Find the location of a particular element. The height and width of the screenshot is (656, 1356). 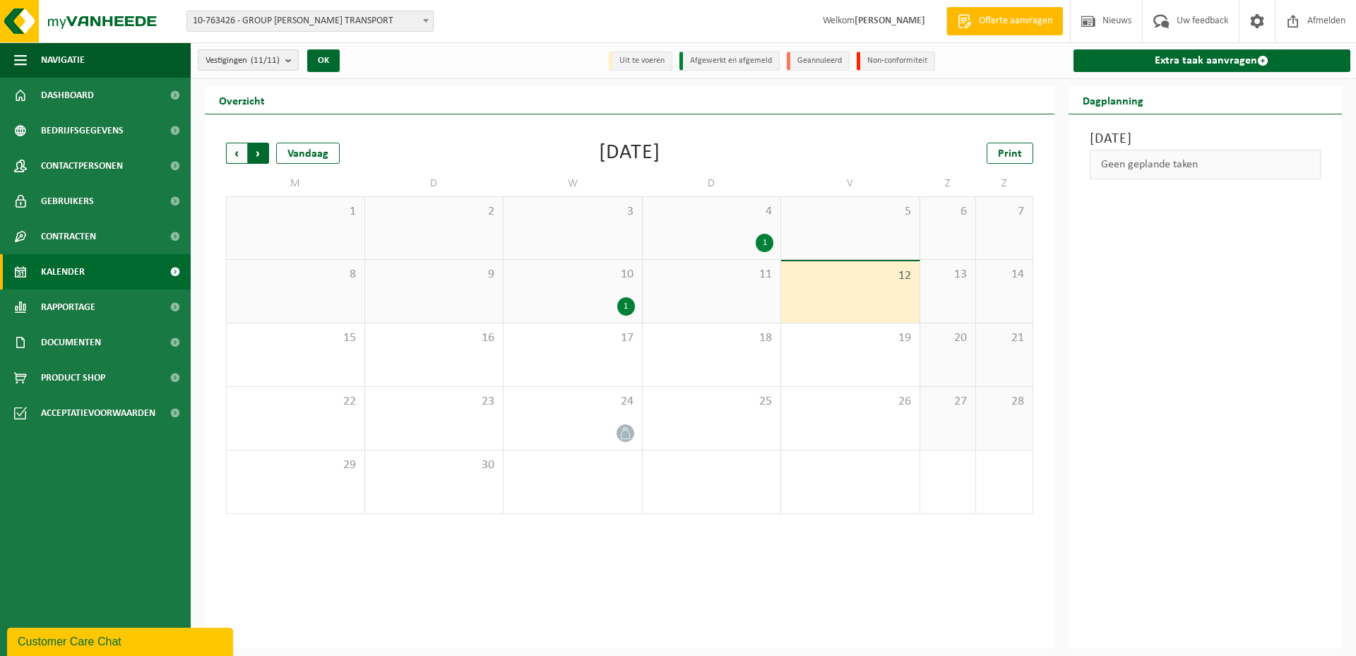

h2: Overzicht is located at coordinates (242, 100).